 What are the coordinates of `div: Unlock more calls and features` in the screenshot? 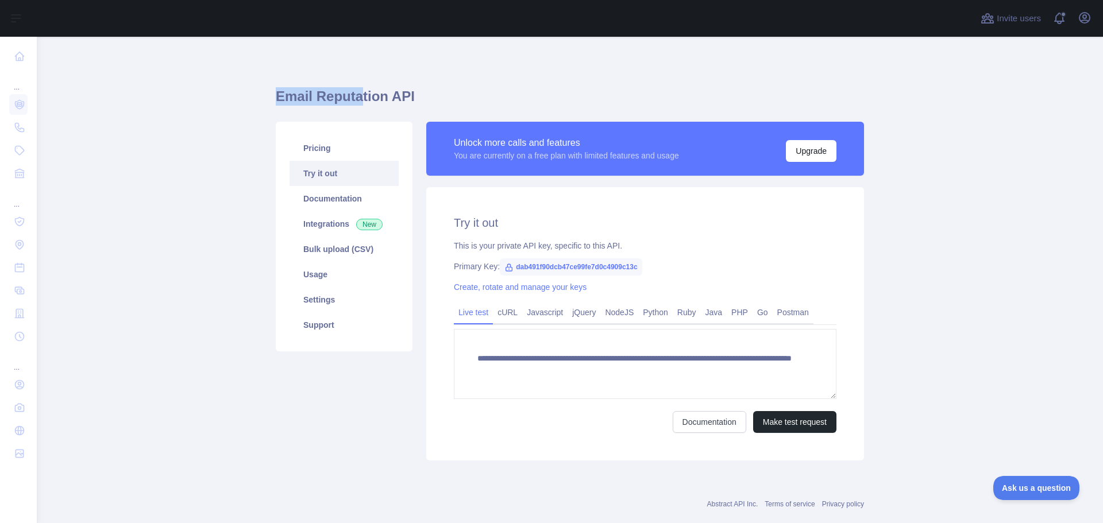 It's located at (567, 143).